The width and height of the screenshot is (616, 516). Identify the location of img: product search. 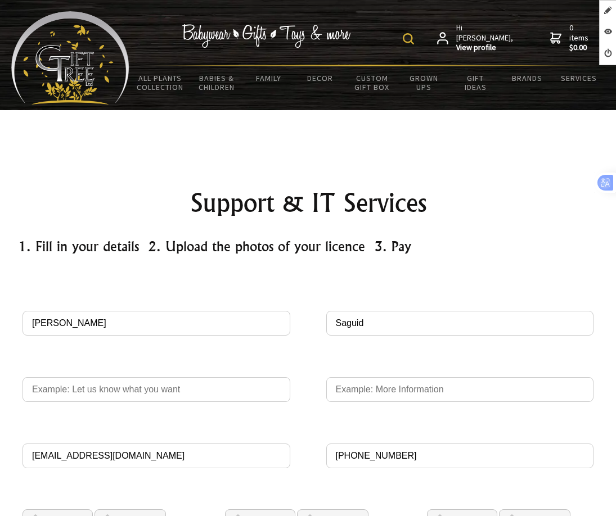
(408, 39).